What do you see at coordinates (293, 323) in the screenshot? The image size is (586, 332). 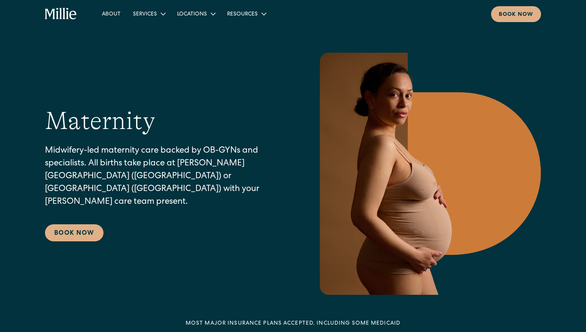 I see `div: MOST MAJOR INSURANCE PLANS ACCEPTED, INCLUDING some MEDICAID` at bounding box center [293, 323].